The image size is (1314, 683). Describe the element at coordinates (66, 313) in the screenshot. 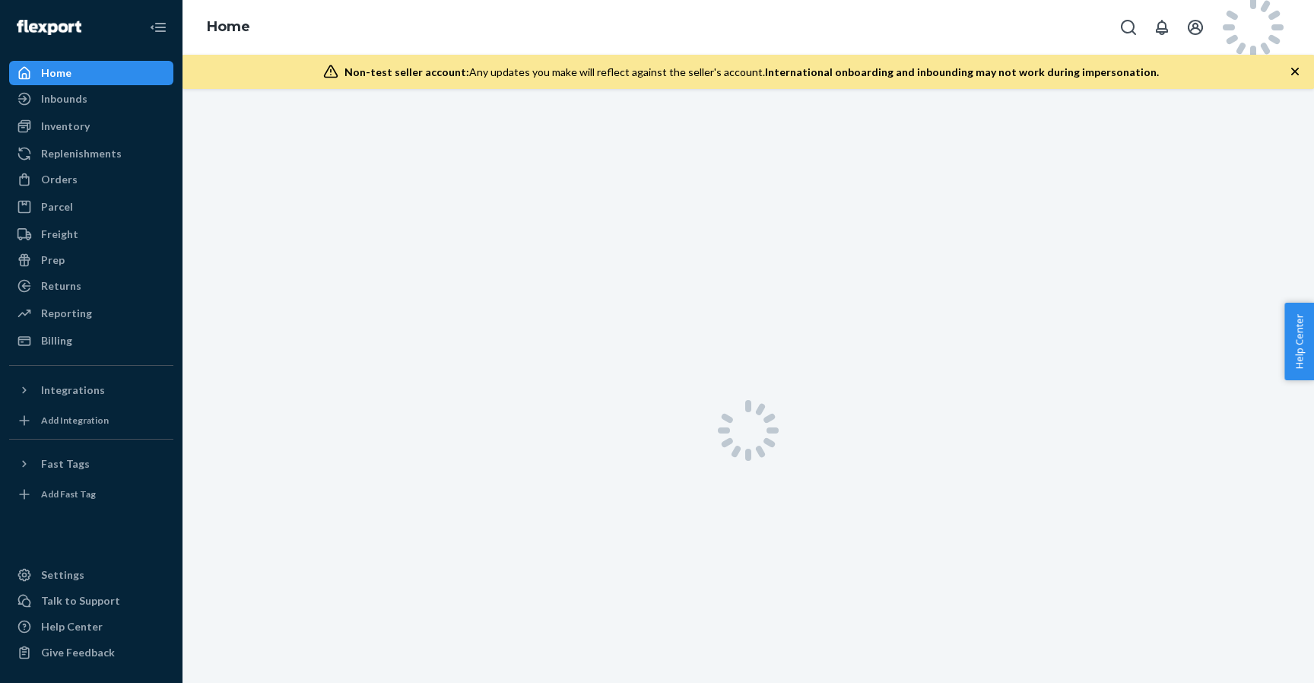

I see `div: Reporting` at that location.